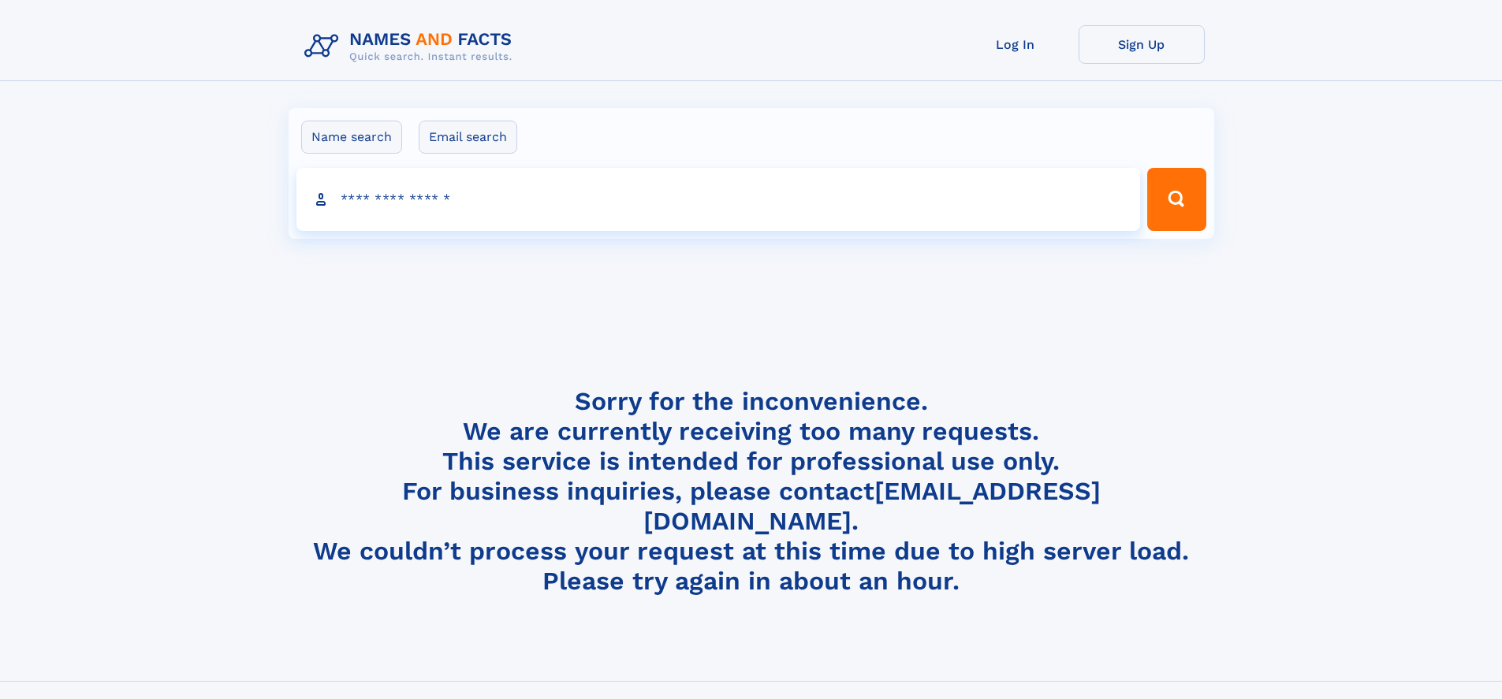  What do you see at coordinates (468, 137) in the screenshot?
I see `label: Email search` at bounding box center [468, 137].